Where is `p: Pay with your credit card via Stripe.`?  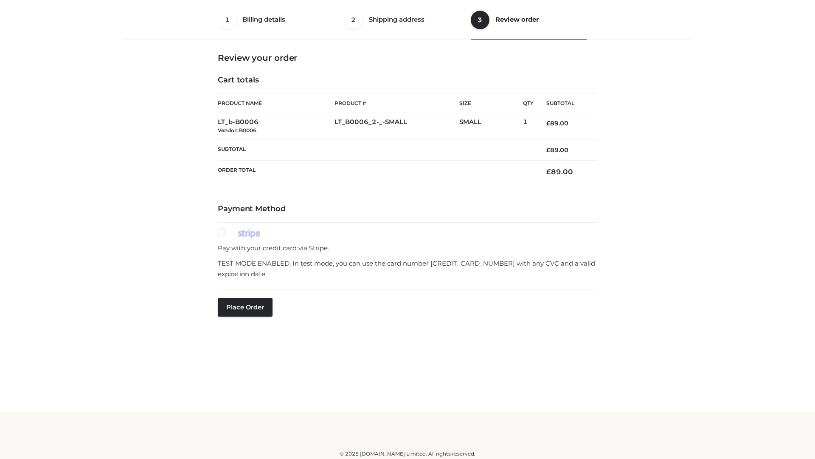
p: Pay with your credit card via Stripe. is located at coordinates (408, 248).